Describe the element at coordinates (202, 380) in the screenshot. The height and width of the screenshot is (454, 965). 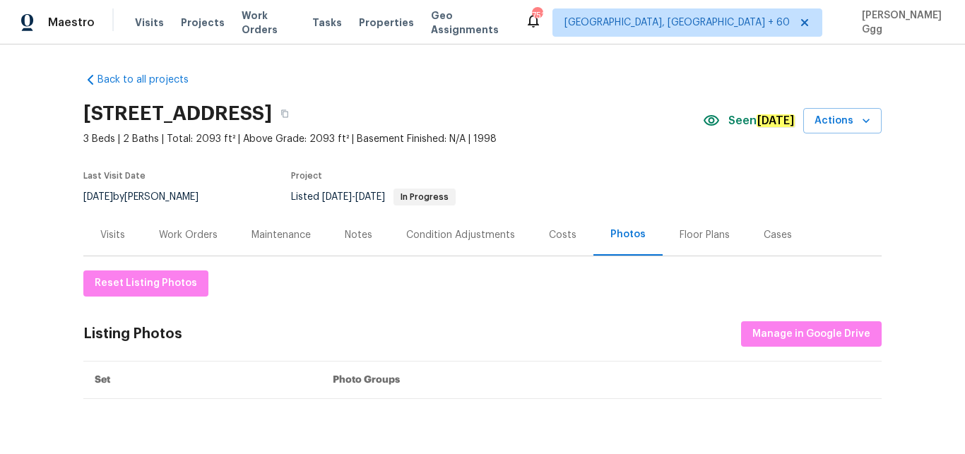
I see `th: Set` at that location.